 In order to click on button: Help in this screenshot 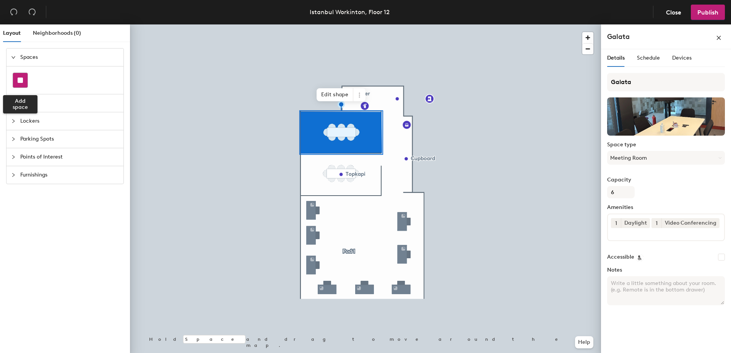, I will do `click(584, 343)`.